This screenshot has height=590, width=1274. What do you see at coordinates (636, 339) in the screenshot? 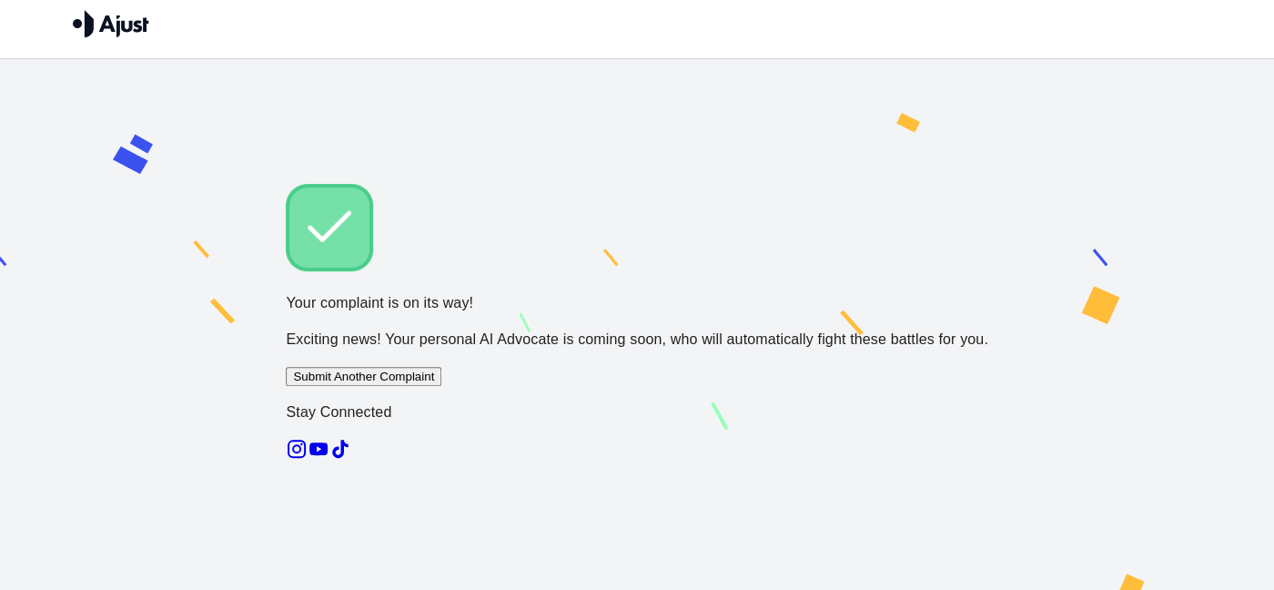
I see `p: Exciting news! Your personal AI Advocate is coming soon, who will automatically fight these battl...` at bounding box center [636, 339].